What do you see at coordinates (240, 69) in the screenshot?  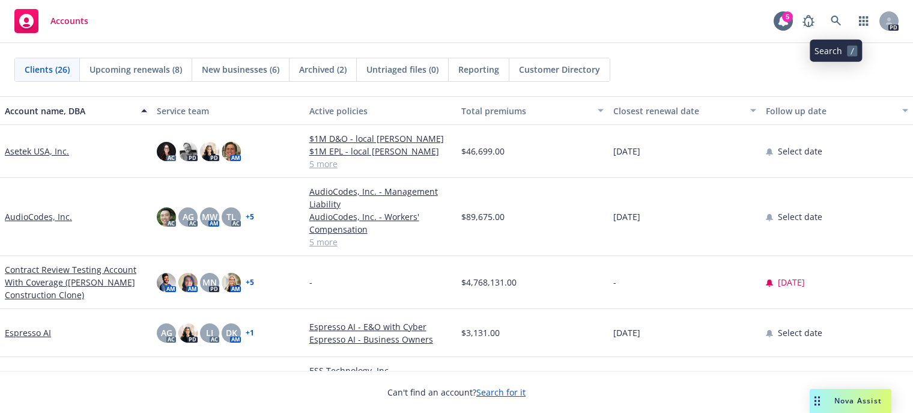 I see `span: New businesses (6)` at bounding box center [240, 69].